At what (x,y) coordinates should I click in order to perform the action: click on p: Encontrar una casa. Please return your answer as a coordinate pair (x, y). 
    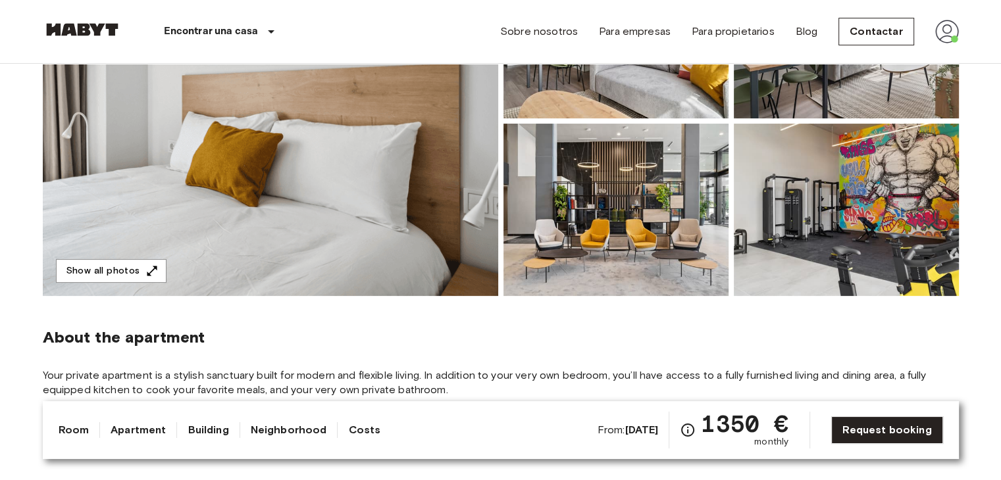
    Looking at the image, I should click on (211, 32).